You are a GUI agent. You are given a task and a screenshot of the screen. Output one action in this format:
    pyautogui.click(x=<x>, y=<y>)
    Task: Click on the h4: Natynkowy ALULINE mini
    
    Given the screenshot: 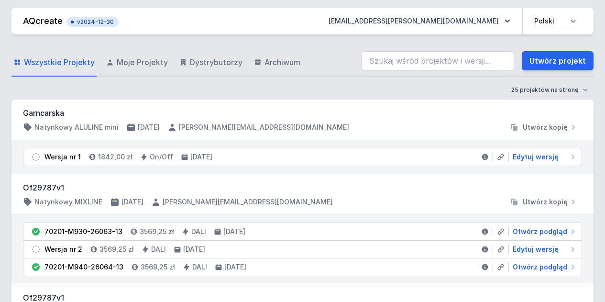 What is the action you would take?
    pyautogui.click(x=76, y=127)
    